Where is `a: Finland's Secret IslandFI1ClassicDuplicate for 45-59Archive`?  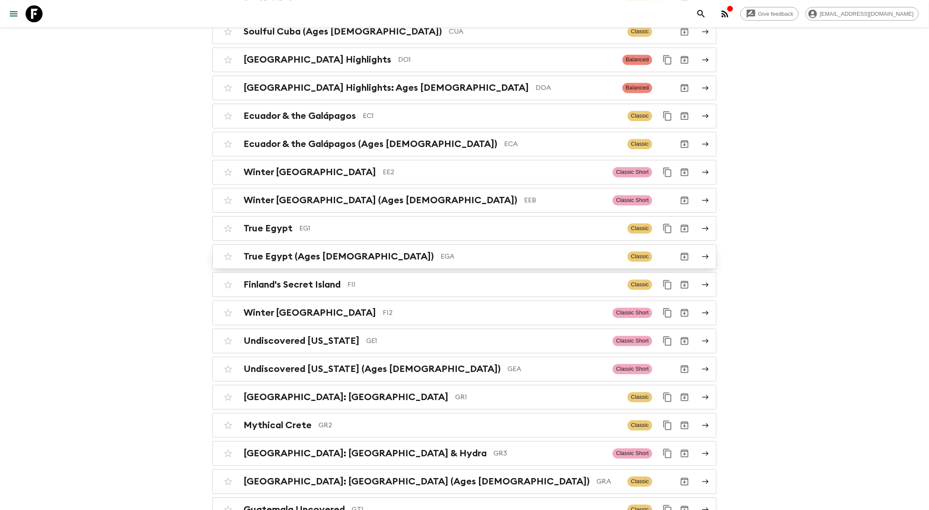
a: Finland's Secret IslandFI1ClassicDuplicate for 45-59Archive is located at coordinates (465, 284).